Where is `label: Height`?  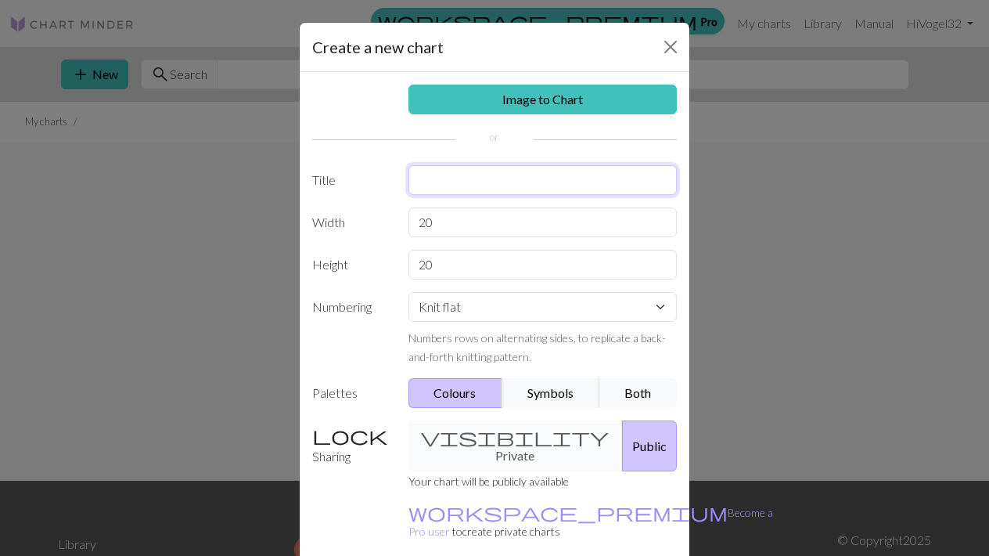
label: Height is located at coordinates (351, 265).